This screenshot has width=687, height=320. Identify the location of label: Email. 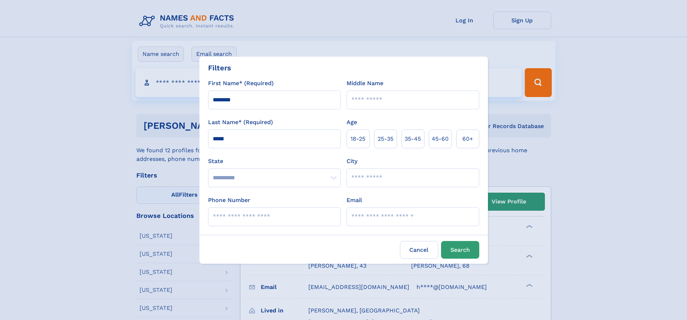
(354, 200).